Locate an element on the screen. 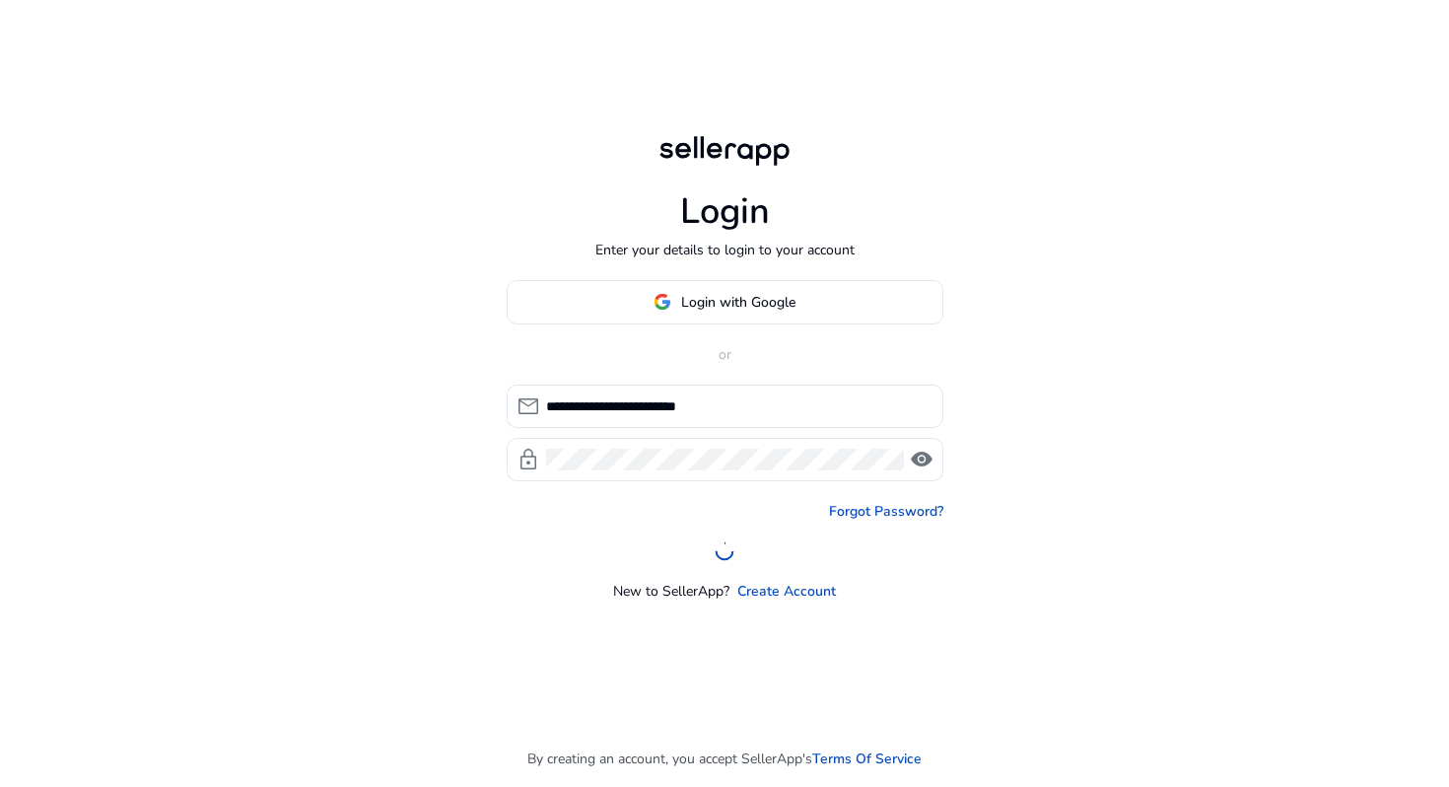 This screenshot has height=787, width=1449. a: Create Account is located at coordinates (787, 591).